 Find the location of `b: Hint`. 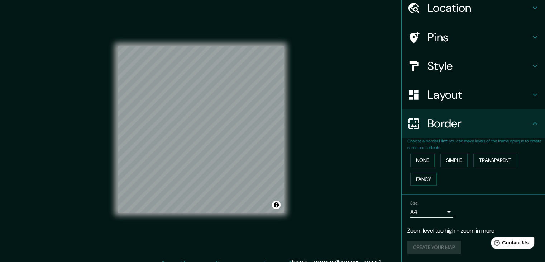

b: Hint is located at coordinates (443, 141).